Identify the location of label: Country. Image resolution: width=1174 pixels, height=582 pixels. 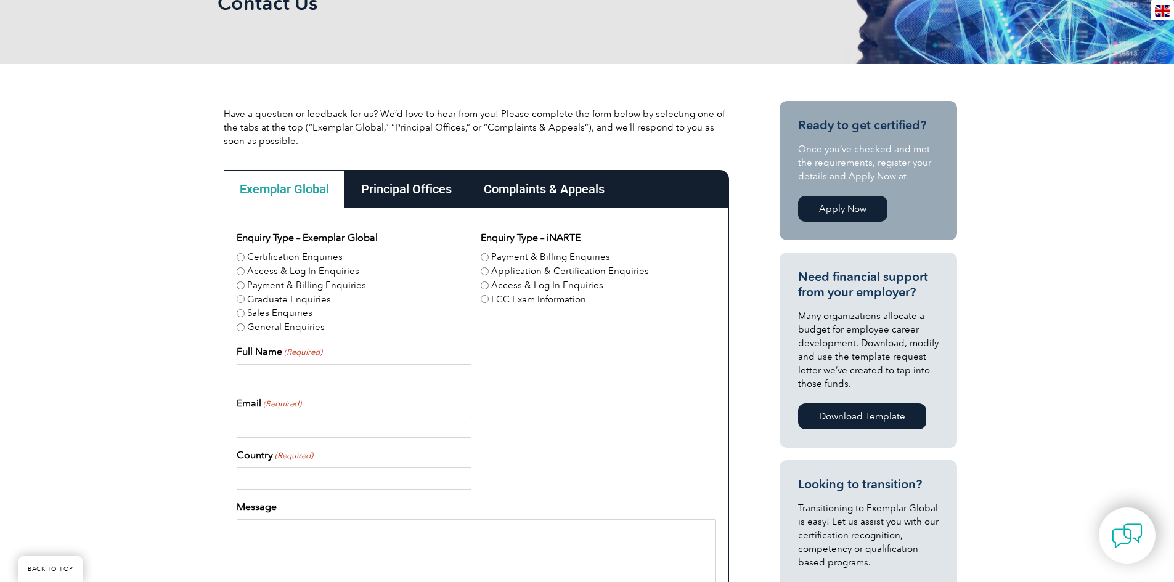
(275, 455).